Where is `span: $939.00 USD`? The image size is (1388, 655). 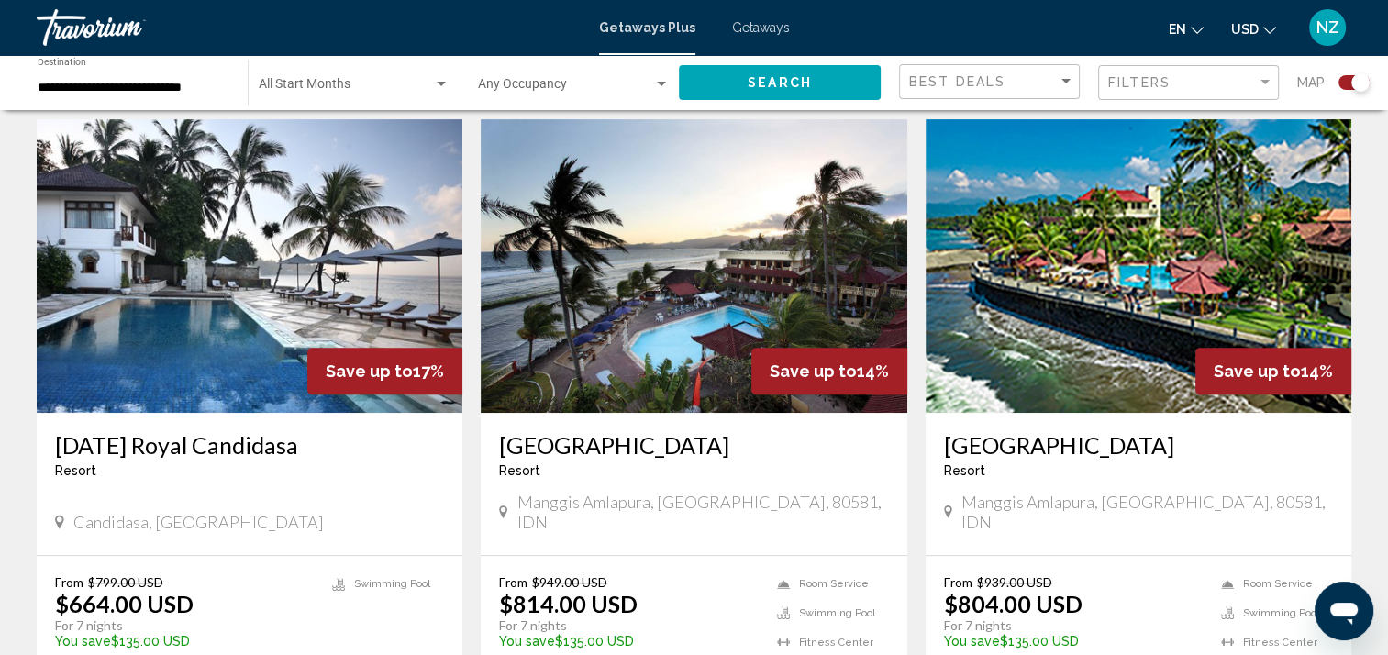 span: $939.00 USD is located at coordinates (1015, 582).